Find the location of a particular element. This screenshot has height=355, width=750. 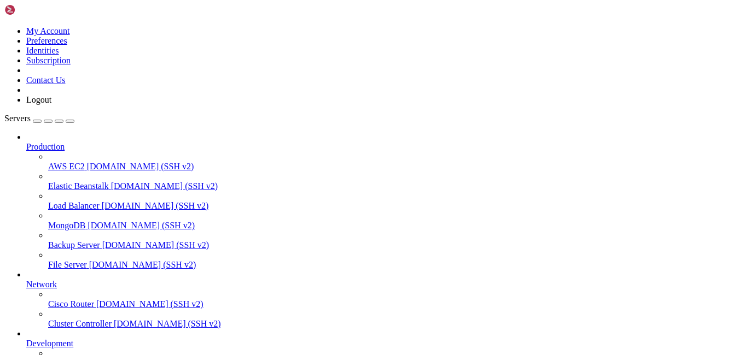

a: Subscription is located at coordinates (48, 60).